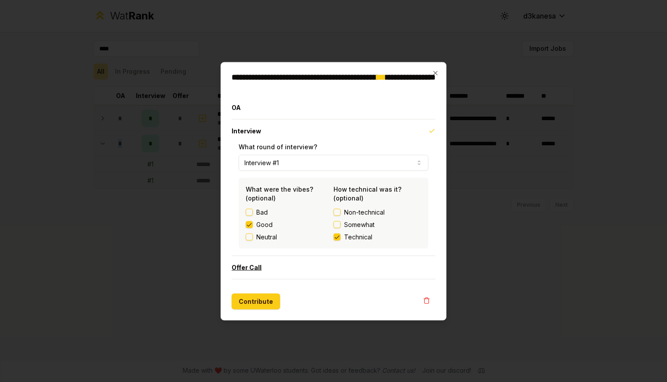 This screenshot has width=667, height=382. I want to click on label: Good, so click(264, 224).